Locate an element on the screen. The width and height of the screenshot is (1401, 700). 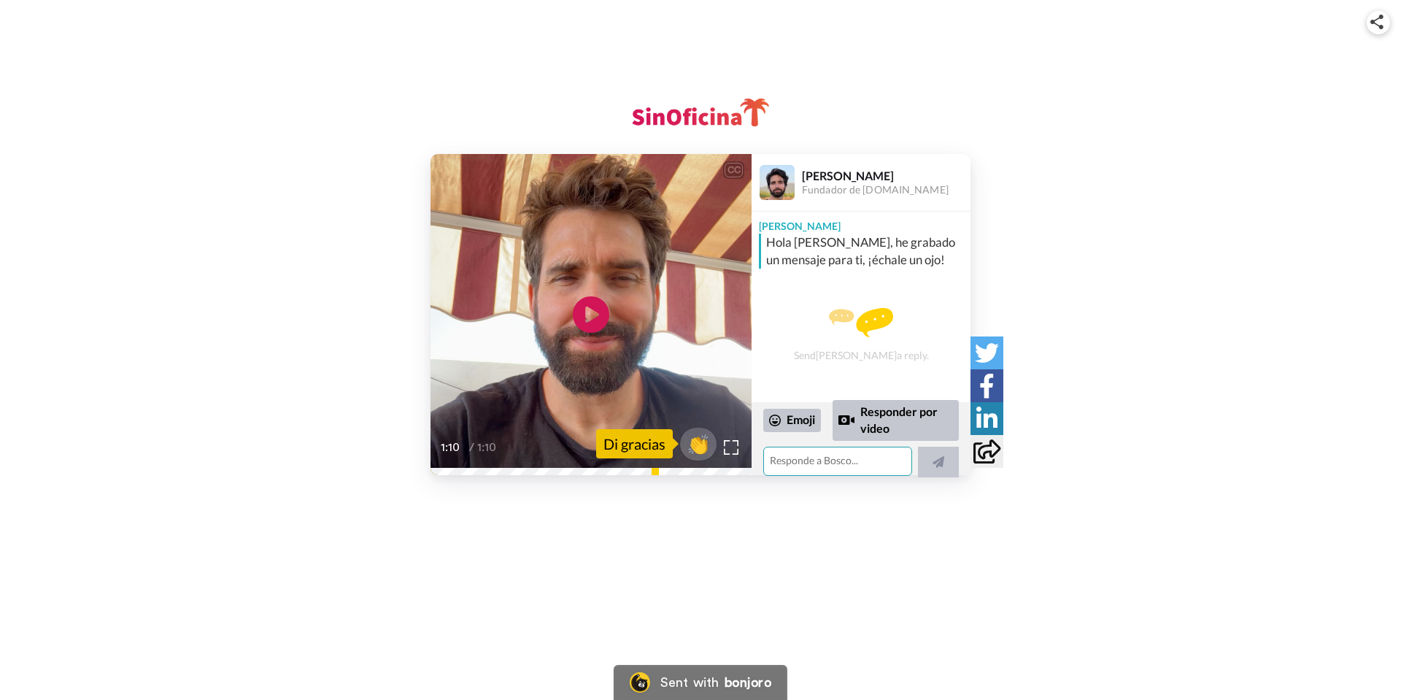
div: Reply by Video is located at coordinates (846, 420).